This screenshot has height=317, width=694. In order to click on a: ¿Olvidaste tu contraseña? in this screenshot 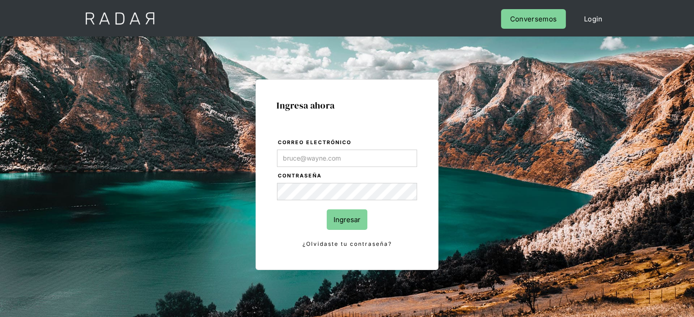, I will do `click(347, 244)`.